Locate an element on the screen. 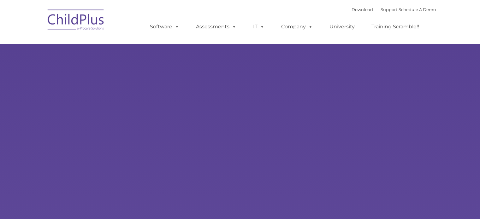 Image resolution: width=480 pixels, height=219 pixels. a: Company is located at coordinates (297, 27).